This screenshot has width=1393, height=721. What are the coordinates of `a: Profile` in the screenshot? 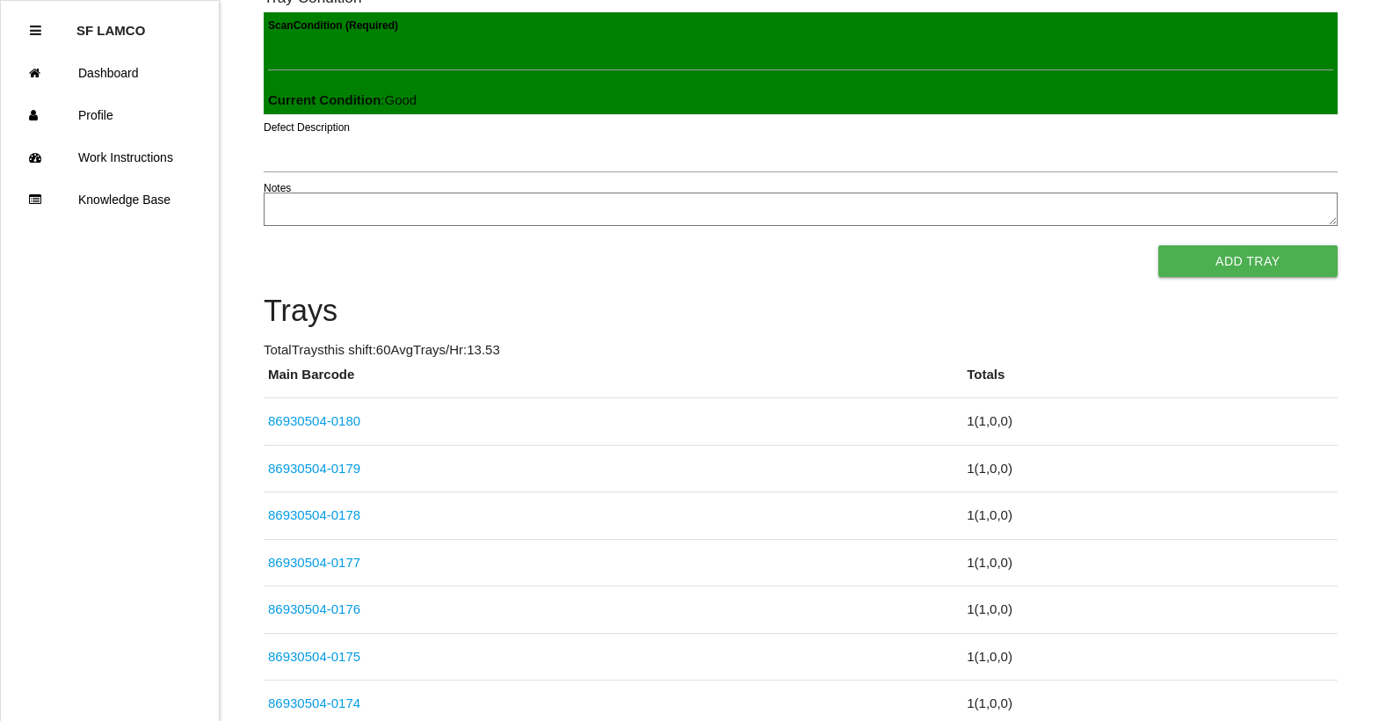 It's located at (110, 115).